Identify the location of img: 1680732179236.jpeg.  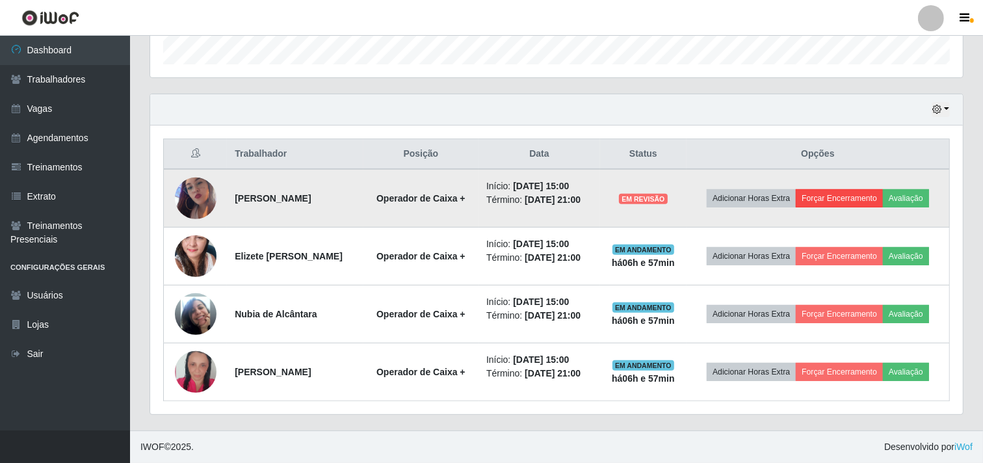
(196, 198).